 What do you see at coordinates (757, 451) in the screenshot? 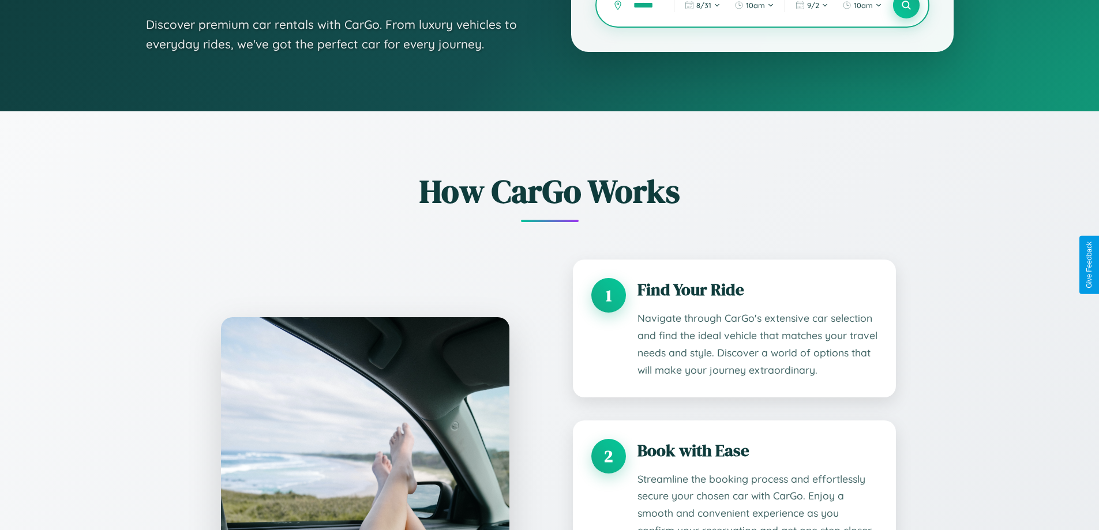
I see `h3: Book with Ease` at bounding box center [757, 451].